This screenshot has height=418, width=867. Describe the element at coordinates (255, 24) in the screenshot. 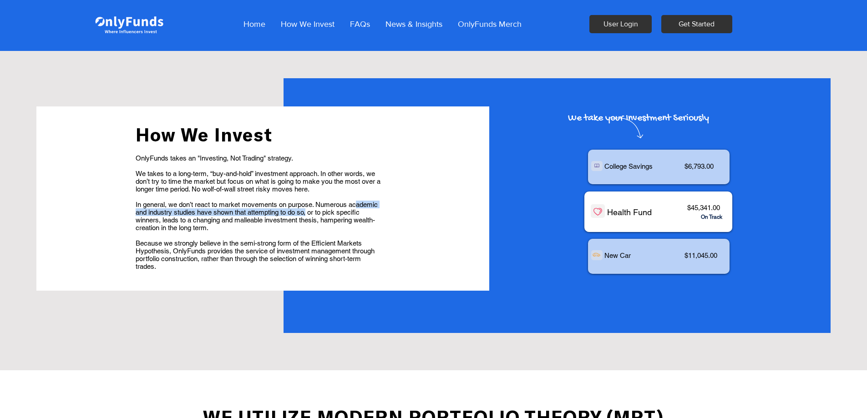

I see `p: Home` at that location.